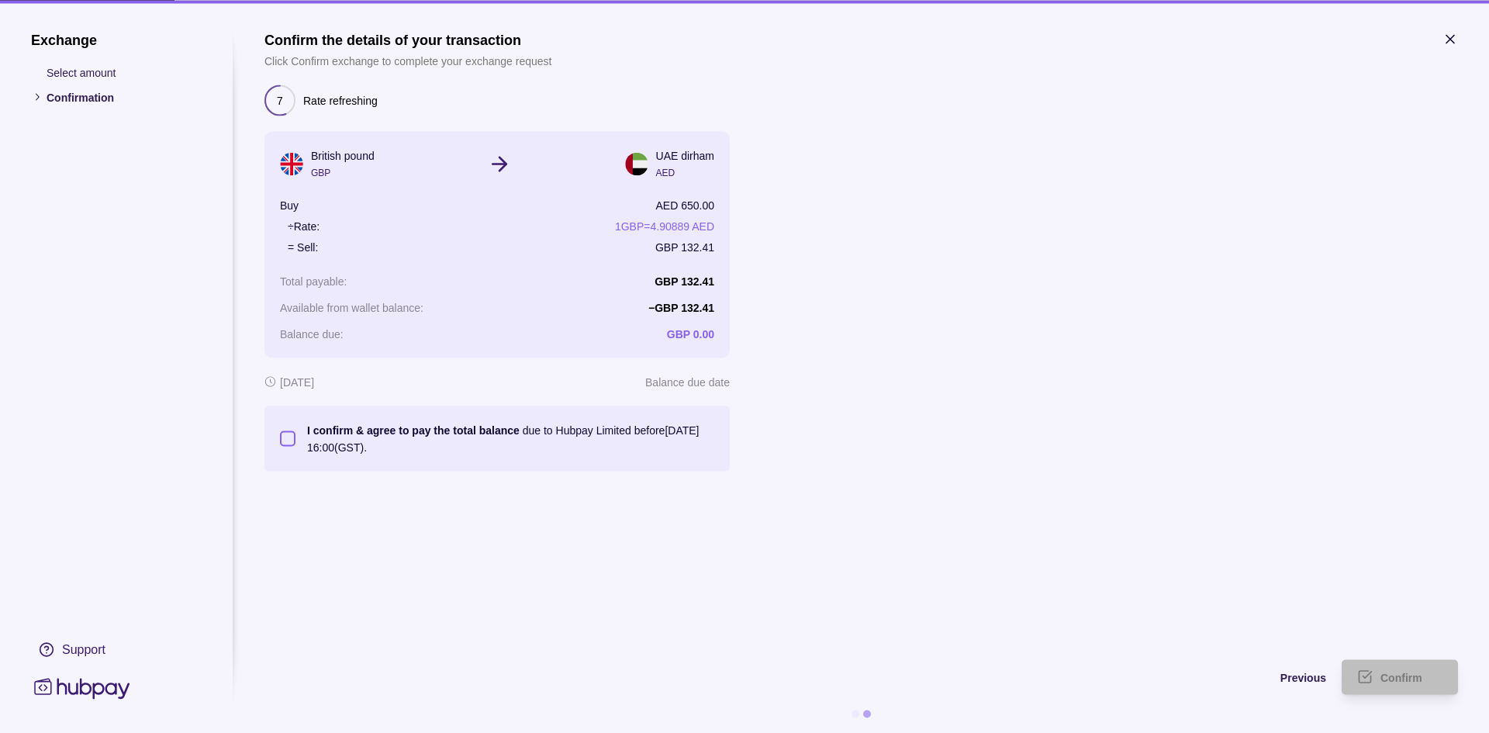 This screenshot has height=733, width=1489. What do you see at coordinates (343, 155) in the screenshot?
I see `p: British pound` at bounding box center [343, 155].